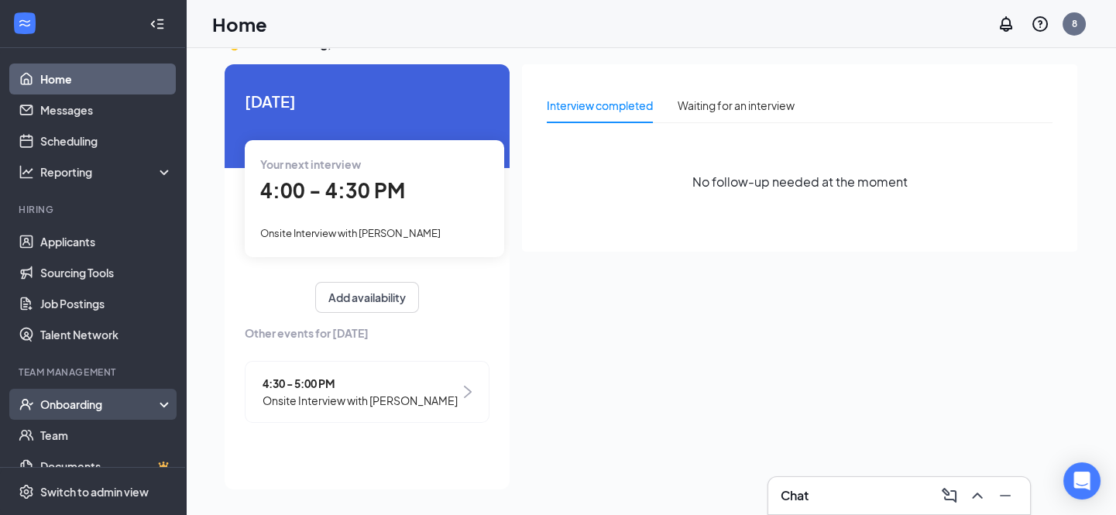 The height and width of the screenshot is (515, 1116). What do you see at coordinates (795, 496) in the screenshot?
I see `h3: Chat` at bounding box center [795, 496].